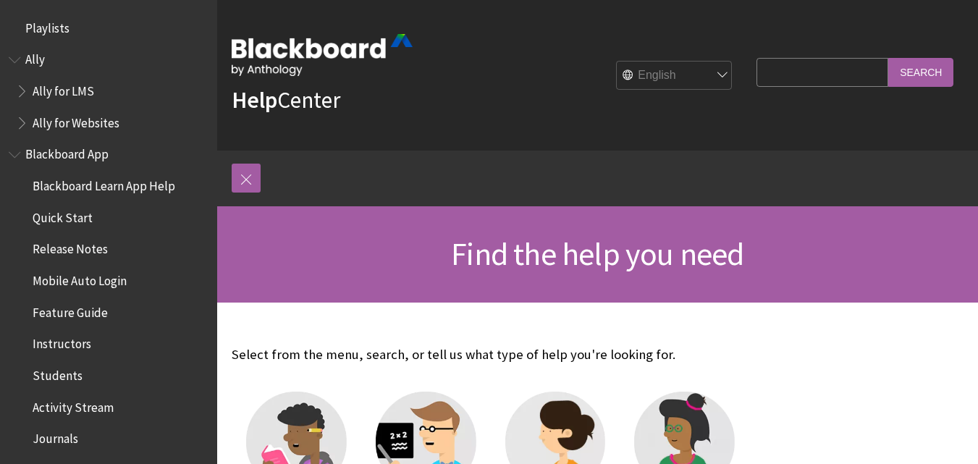 This screenshot has width=978, height=464. I want to click on a: HelpCenter, so click(286, 100).